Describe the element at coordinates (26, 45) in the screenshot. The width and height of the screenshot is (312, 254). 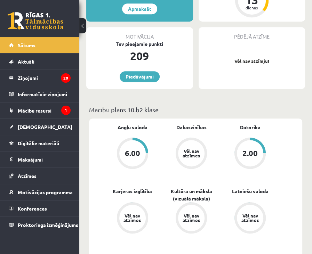
I see `span: Sākums` at that location.